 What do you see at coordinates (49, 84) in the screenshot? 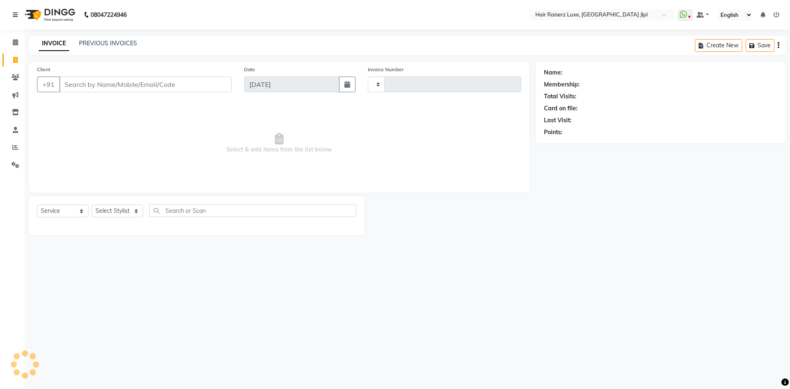
I see `button: +91` at bounding box center [49, 84].